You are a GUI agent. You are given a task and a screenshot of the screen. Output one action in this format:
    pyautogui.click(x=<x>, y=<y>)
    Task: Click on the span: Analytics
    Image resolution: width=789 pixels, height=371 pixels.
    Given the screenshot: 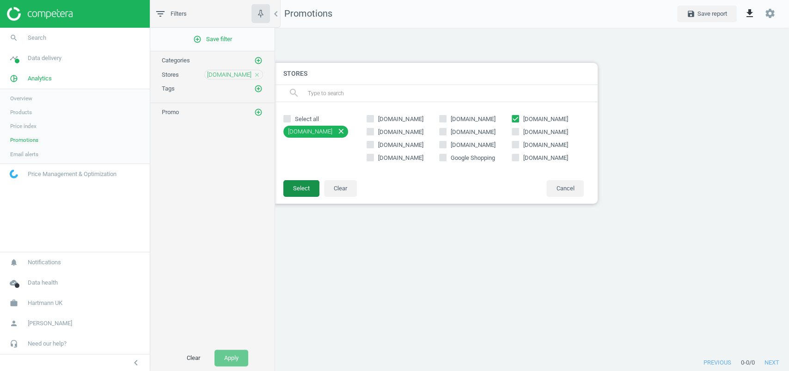 What is the action you would take?
    pyautogui.click(x=40, y=79)
    